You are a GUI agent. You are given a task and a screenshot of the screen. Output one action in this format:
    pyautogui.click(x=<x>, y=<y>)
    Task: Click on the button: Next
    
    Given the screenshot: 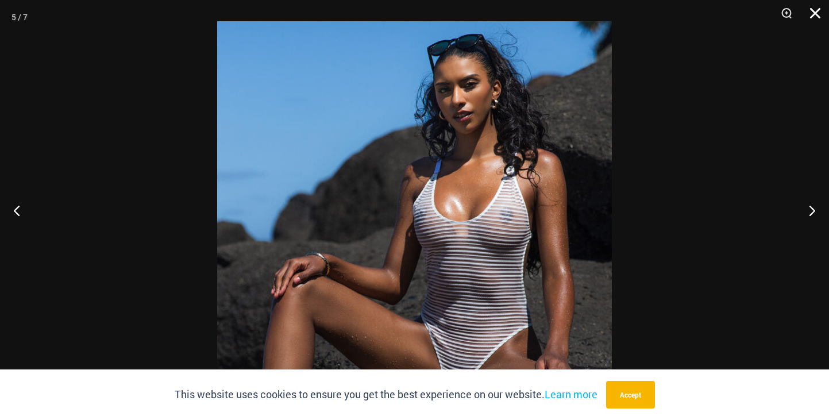 What is the action you would take?
    pyautogui.click(x=807, y=210)
    